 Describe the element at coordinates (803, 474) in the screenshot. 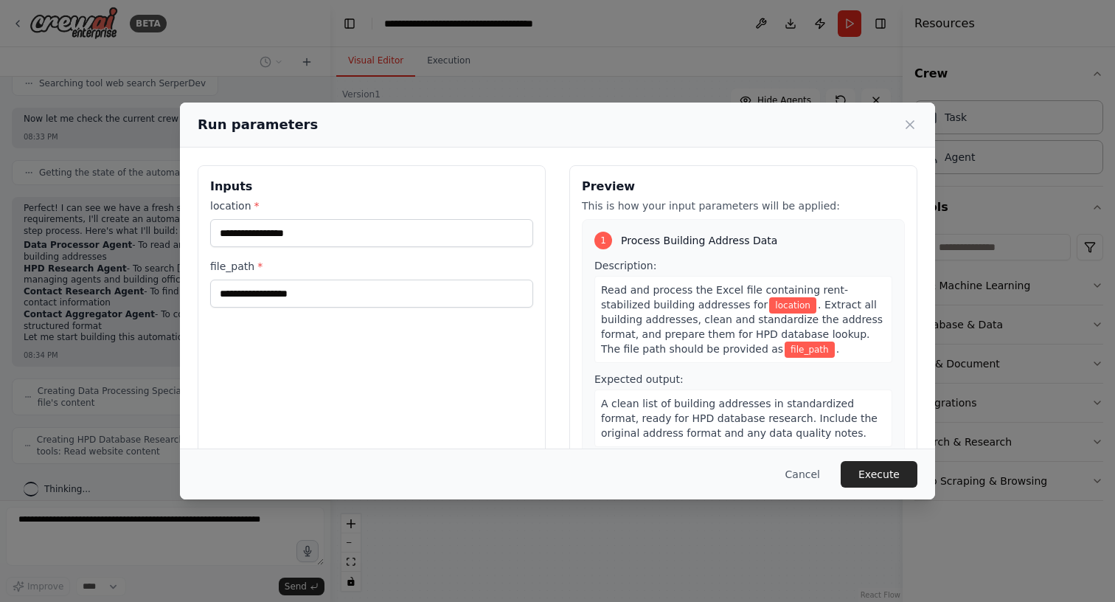

I see `button: Cancel` at that location.